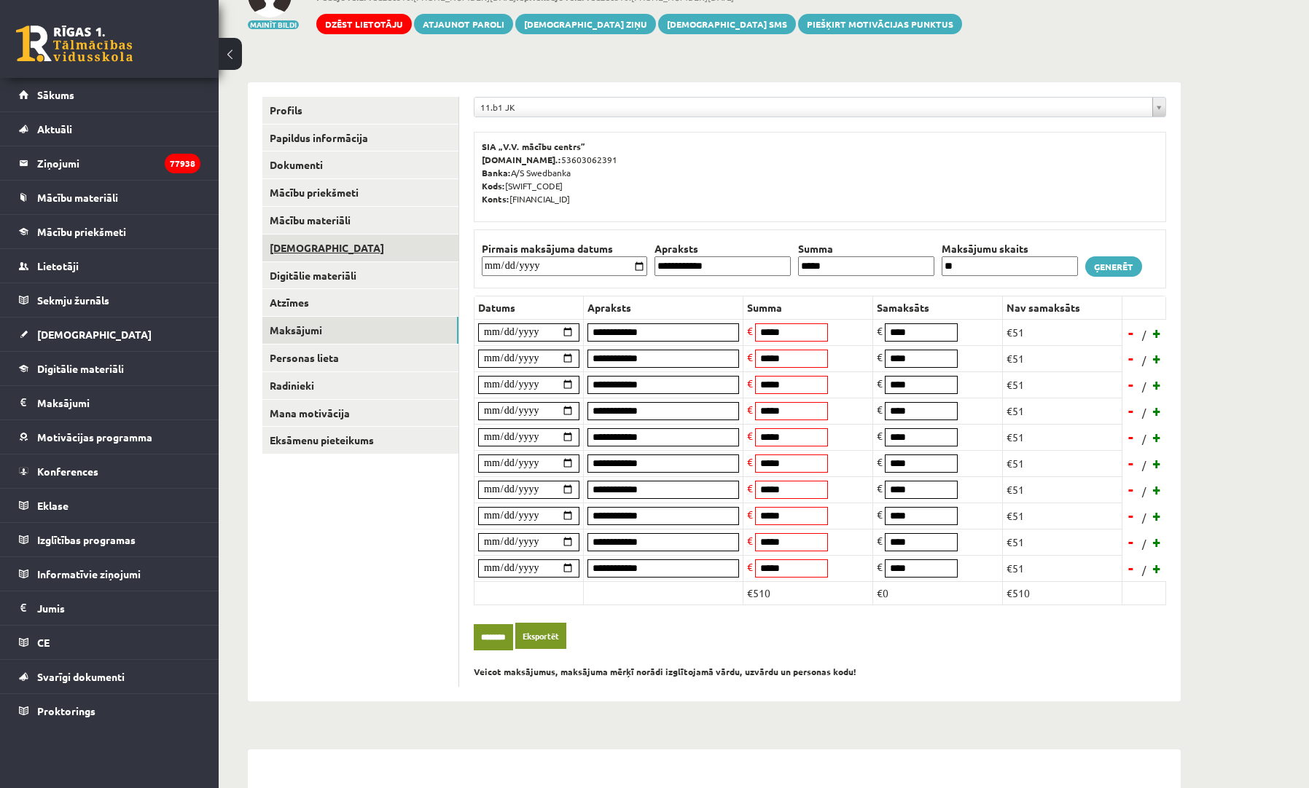  I want to click on span: Mācību materiāli, so click(77, 197).